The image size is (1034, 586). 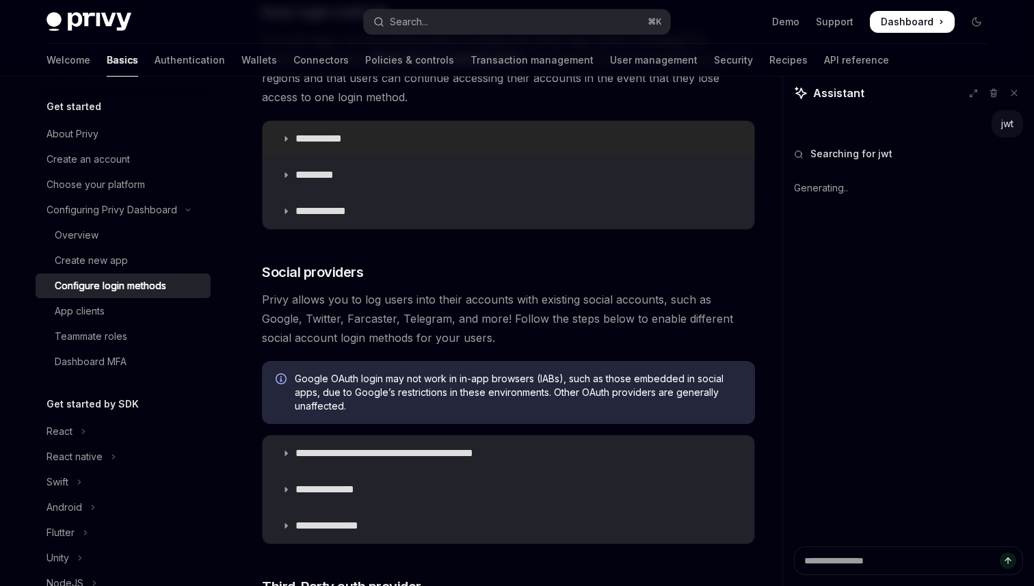 What do you see at coordinates (852, 154) in the screenshot?
I see `span: Searching for jwt` at bounding box center [852, 154].